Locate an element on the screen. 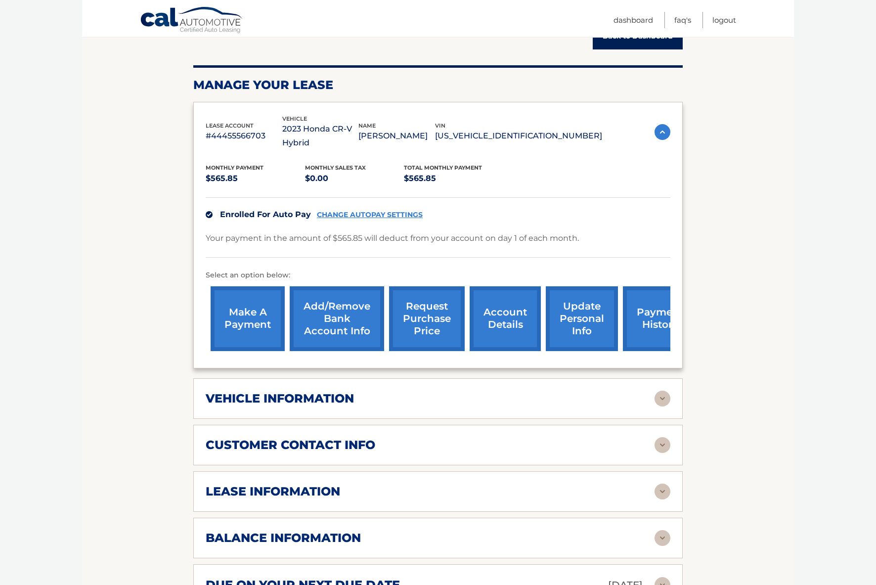  span: vehicle is located at coordinates (295, 119).